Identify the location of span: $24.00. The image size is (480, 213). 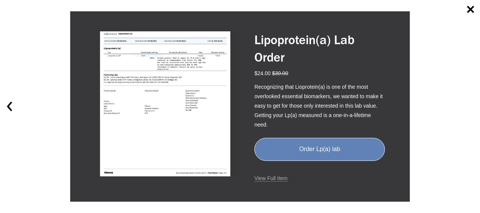
(262, 73).